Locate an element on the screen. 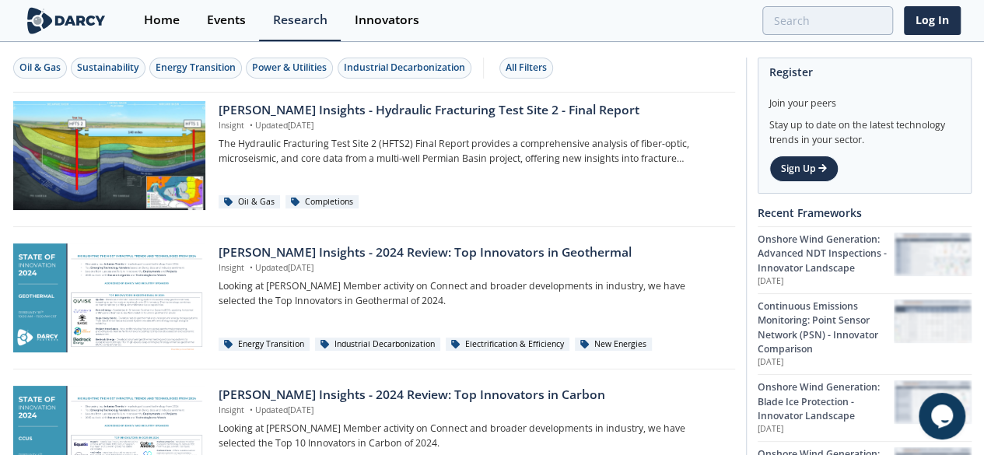 The image size is (984, 455). p: The Hydraulic Fracturing Test Site 2 (HFTS2) Final Report provides a comprehensive analysis of fi... is located at coordinates (470, 151).